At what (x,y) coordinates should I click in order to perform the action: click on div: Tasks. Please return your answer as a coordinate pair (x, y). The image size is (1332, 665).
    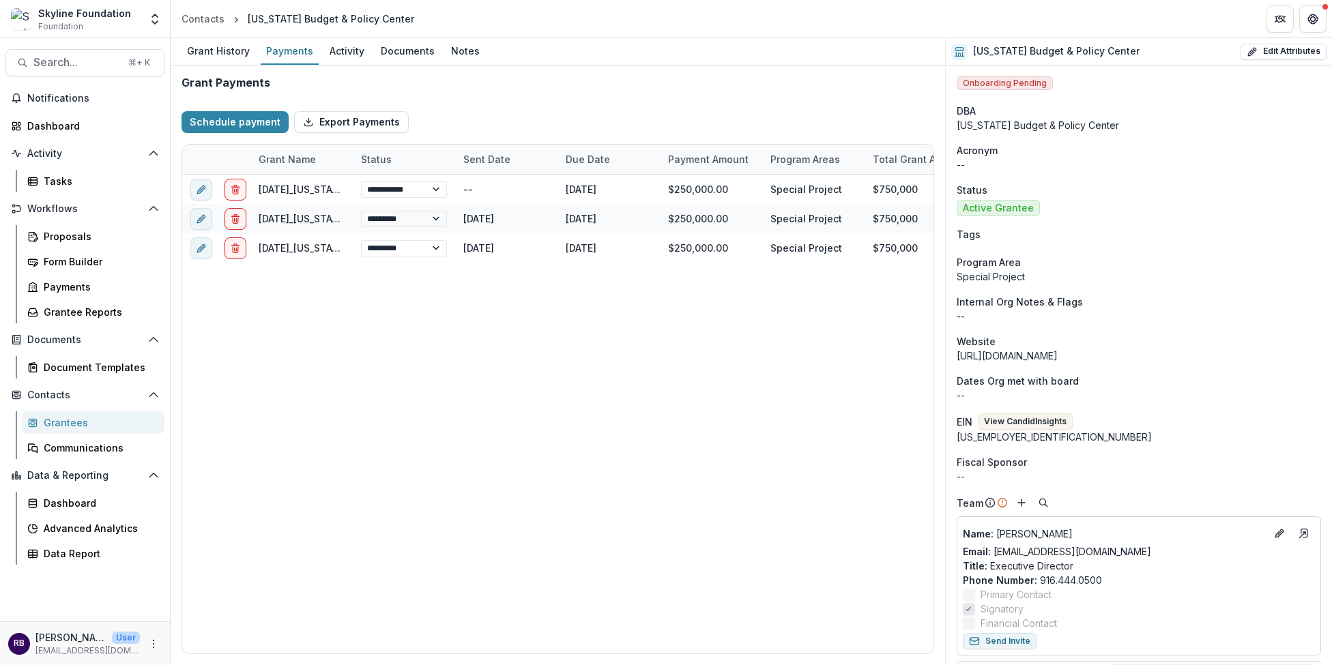
    Looking at the image, I should click on (98, 181).